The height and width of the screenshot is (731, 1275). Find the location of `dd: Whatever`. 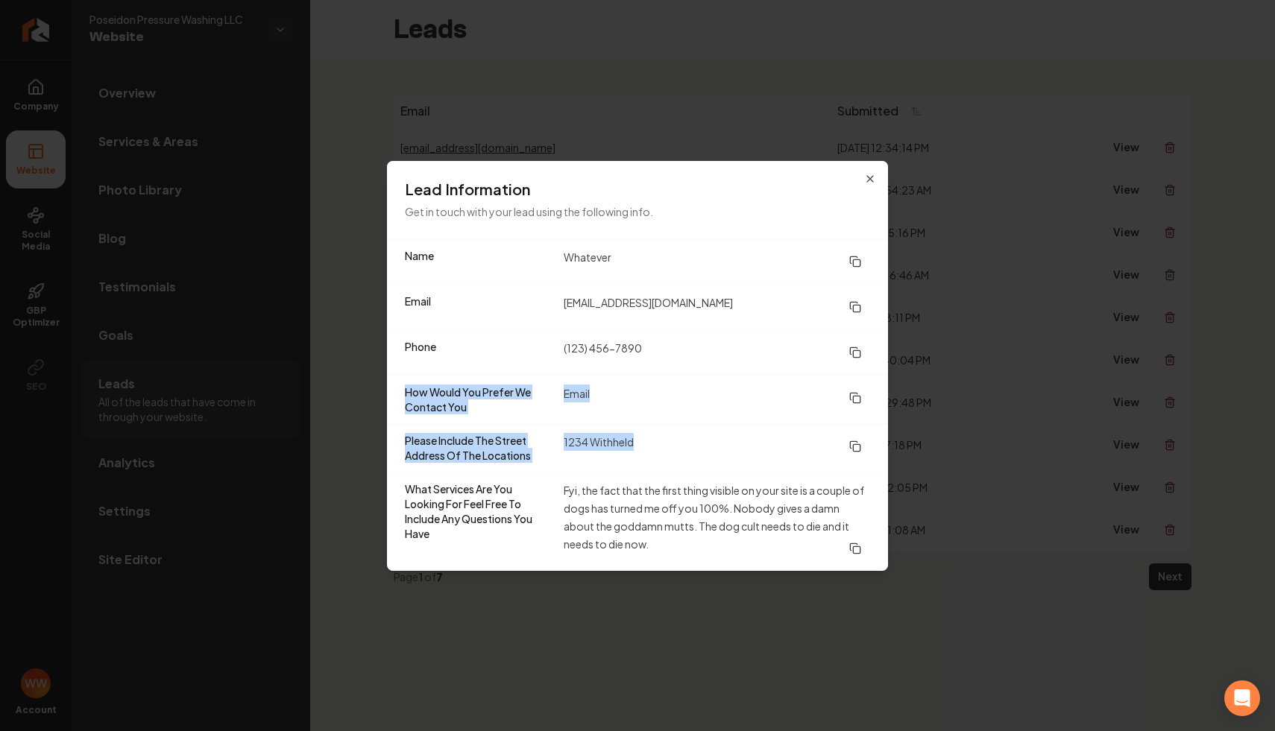

dd: Whatever is located at coordinates (716, 262).